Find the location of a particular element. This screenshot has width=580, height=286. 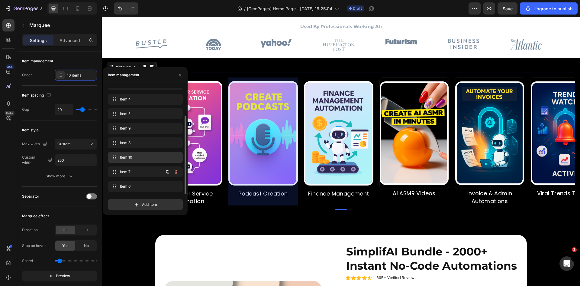

span: Item 9 is located at coordinates (144, 128).